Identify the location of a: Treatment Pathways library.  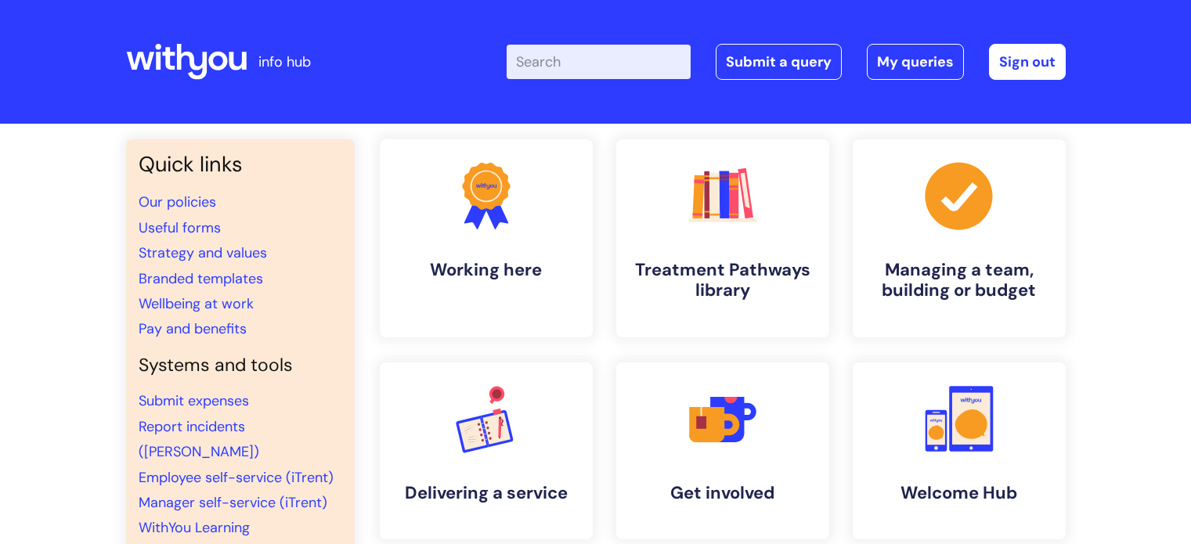
(723, 238).